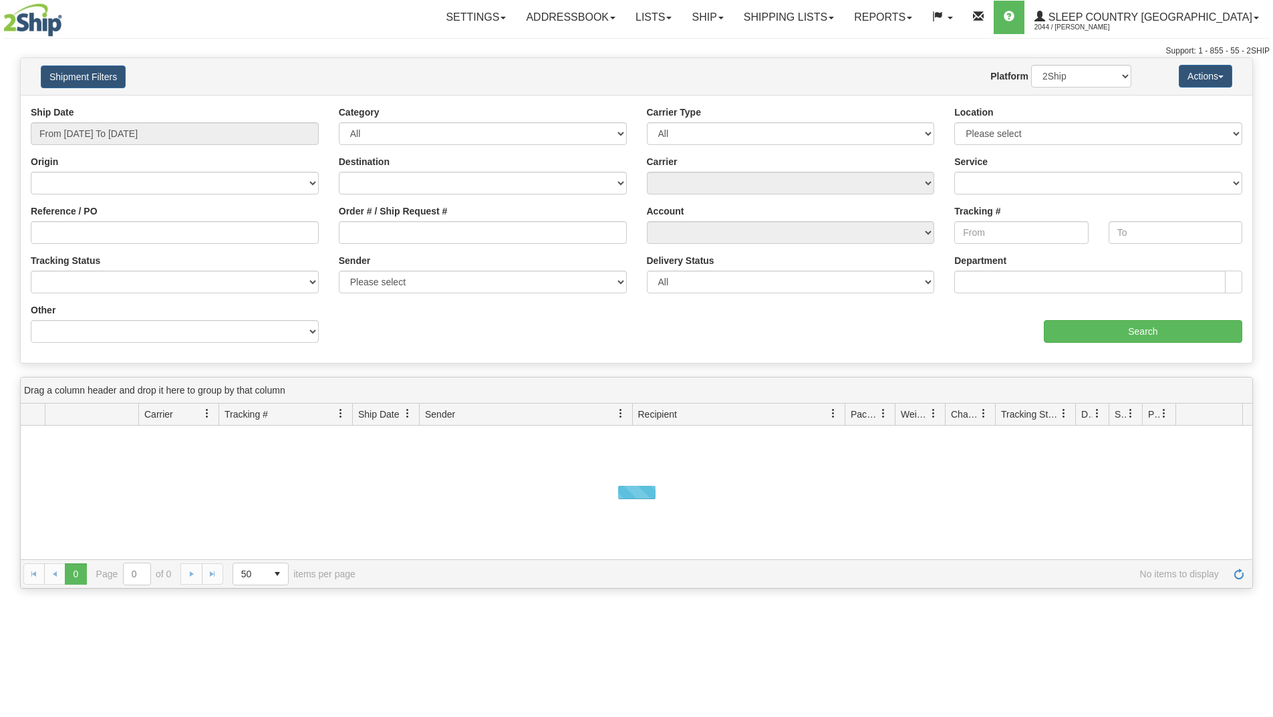 Image resolution: width=1273 pixels, height=717 pixels. What do you see at coordinates (636, 51) in the screenshot?
I see `div: Support: 1 - 855 - 55 - 2SHIP` at bounding box center [636, 51].